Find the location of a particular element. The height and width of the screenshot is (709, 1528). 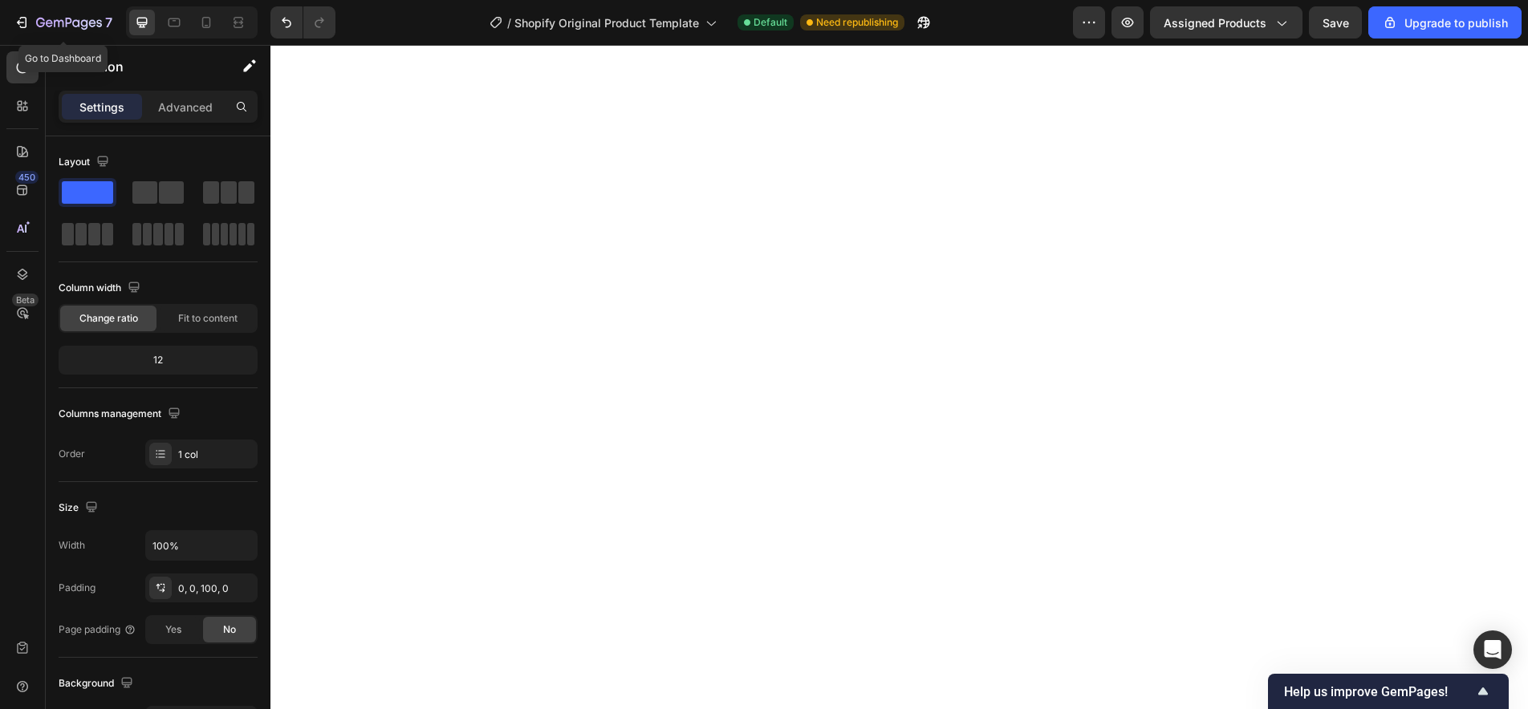

div: 450 is located at coordinates (26, 177).